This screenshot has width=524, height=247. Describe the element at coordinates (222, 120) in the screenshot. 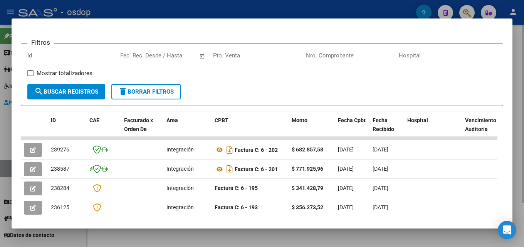

I see `span: CPBT` at that location.